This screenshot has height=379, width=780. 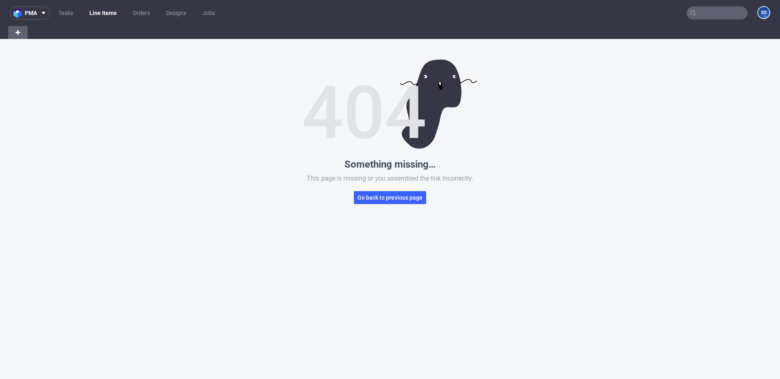 What do you see at coordinates (764, 13) in the screenshot?
I see `figcaption: SS` at bounding box center [764, 13].